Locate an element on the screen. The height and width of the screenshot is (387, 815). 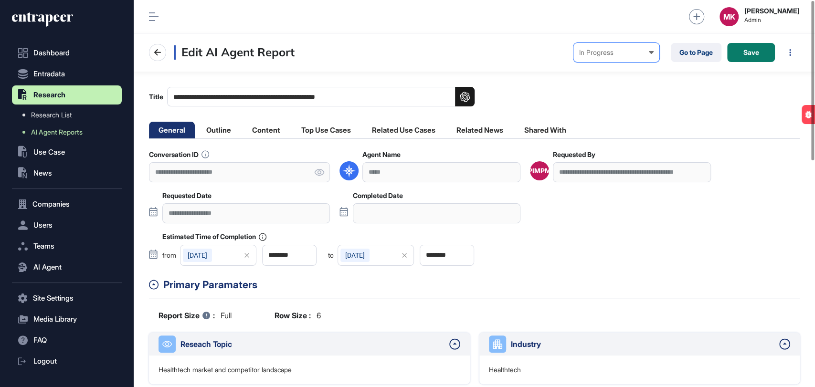
li: Content is located at coordinates (266, 130).